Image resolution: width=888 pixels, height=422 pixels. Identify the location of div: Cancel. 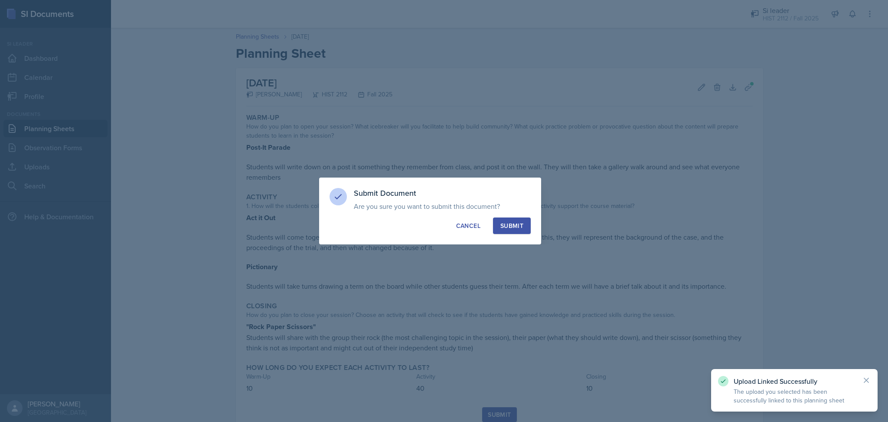
(468, 226).